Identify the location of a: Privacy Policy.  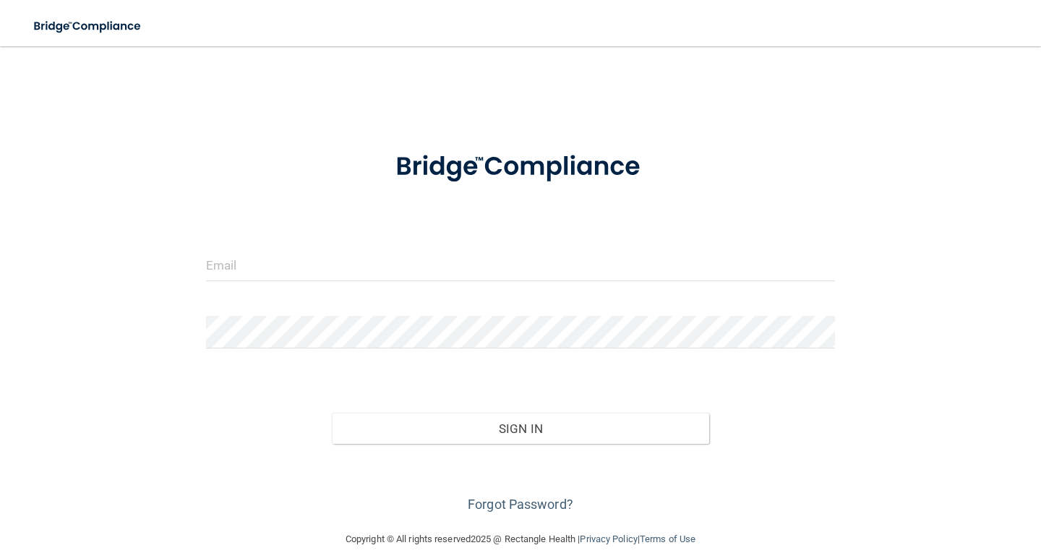
(608, 538).